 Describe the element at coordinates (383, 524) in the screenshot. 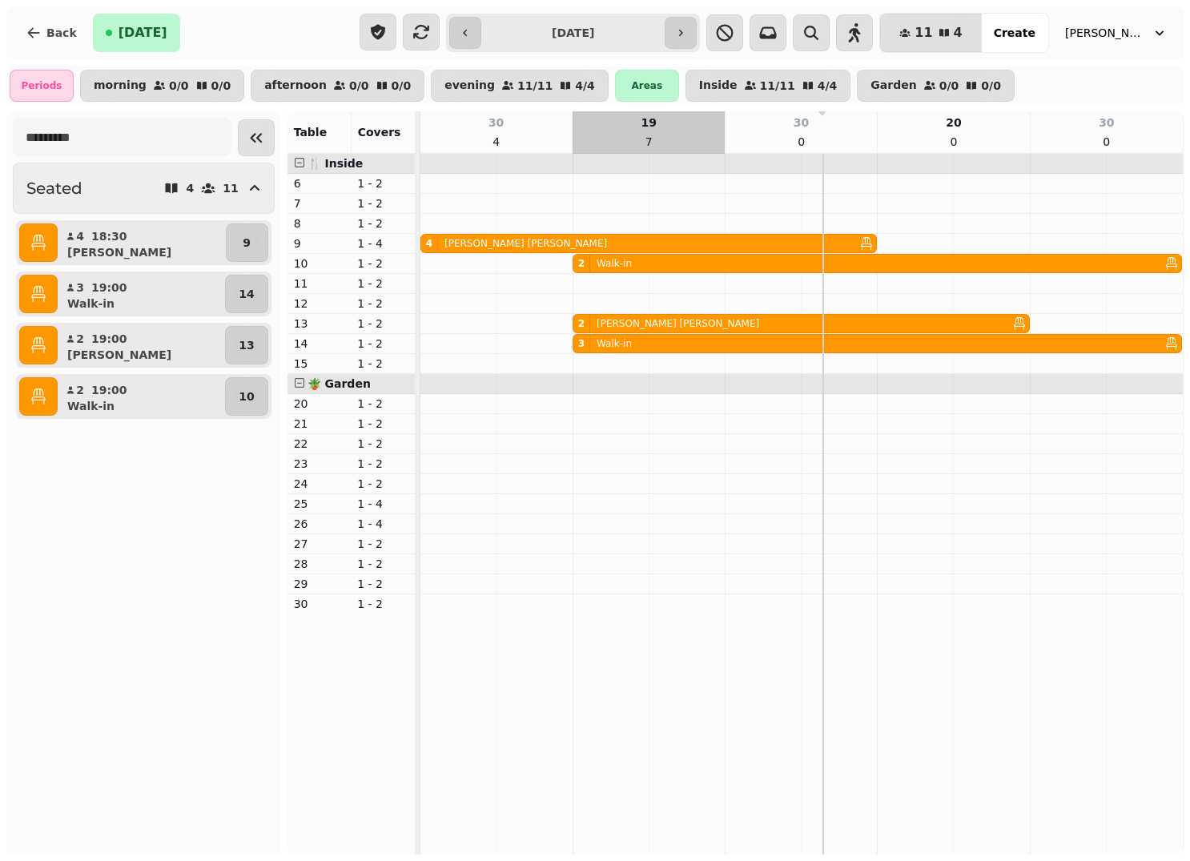

I see `p: 1 - 4` at that location.